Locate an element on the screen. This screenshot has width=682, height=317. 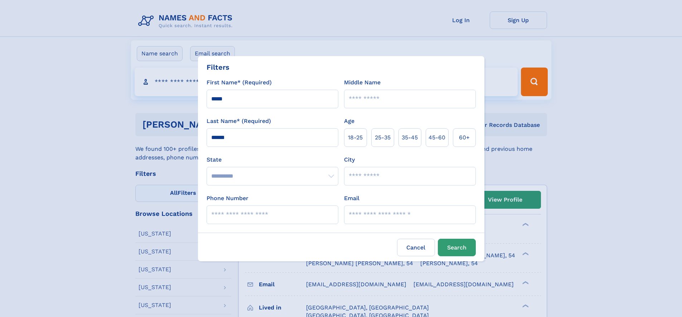
span: 45‑60 is located at coordinates (437, 138).